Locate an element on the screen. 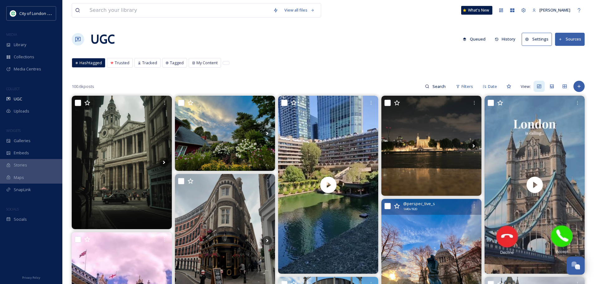 This screenshot has height=284, width=594. a: Sources is located at coordinates (570, 39).